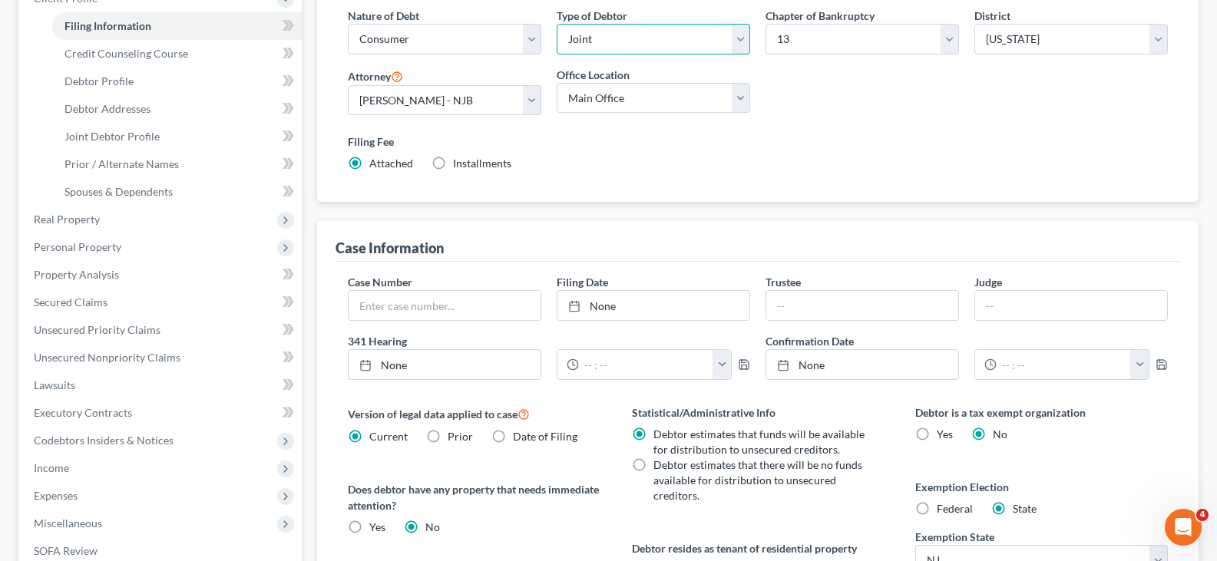 The height and width of the screenshot is (561, 1217). Describe the element at coordinates (76, 274) in the screenshot. I see `span: Property Analysis` at that location.